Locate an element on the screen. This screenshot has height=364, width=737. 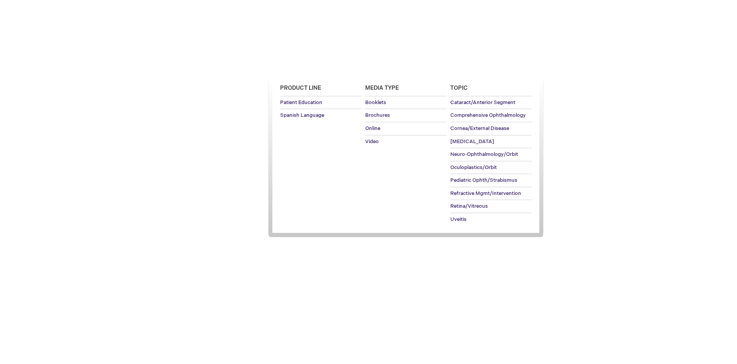
span: Refractive Mgmt/Intervention is located at coordinates (485, 193).